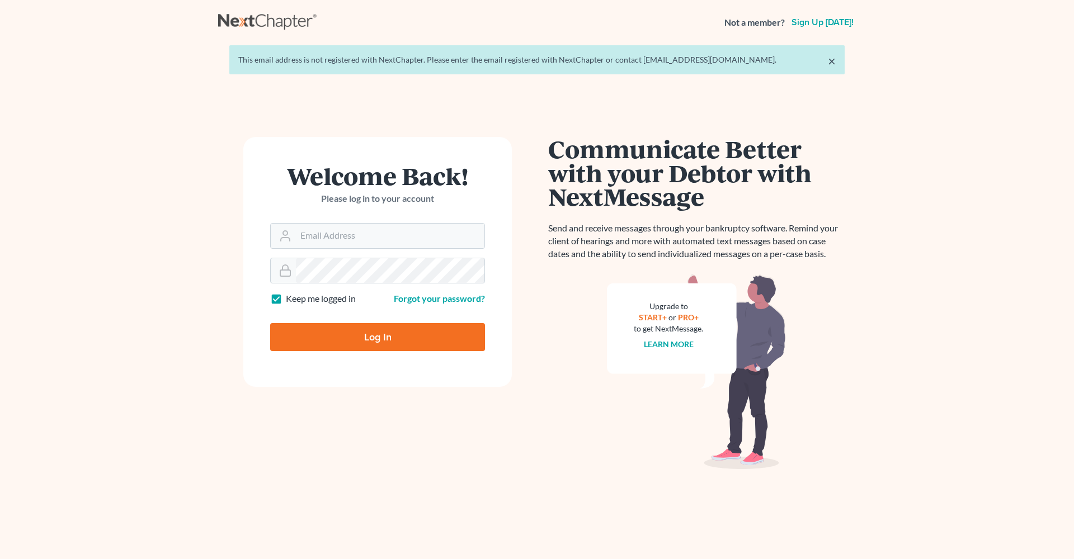 This screenshot has height=559, width=1074. Describe the element at coordinates (755, 22) in the screenshot. I see `strong: Not a member?` at that location.